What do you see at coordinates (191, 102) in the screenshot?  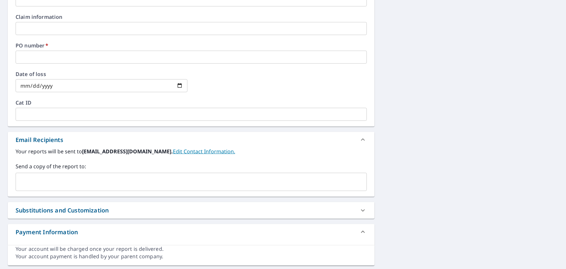 I see `label: Cat ID` at bounding box center [191, 102].